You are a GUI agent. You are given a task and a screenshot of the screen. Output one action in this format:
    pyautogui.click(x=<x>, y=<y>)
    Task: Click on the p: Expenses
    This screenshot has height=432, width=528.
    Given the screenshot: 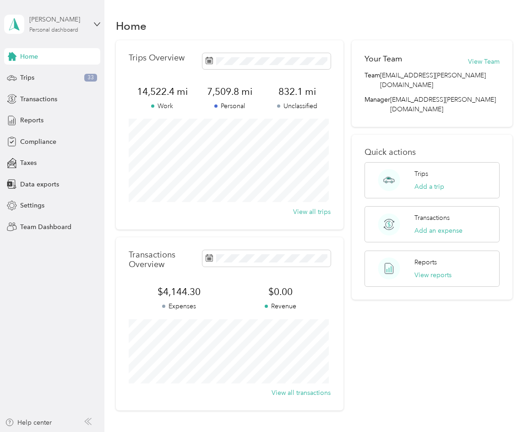 What is the action you would take?
    pyautogui.click(x=179, y=306)
    